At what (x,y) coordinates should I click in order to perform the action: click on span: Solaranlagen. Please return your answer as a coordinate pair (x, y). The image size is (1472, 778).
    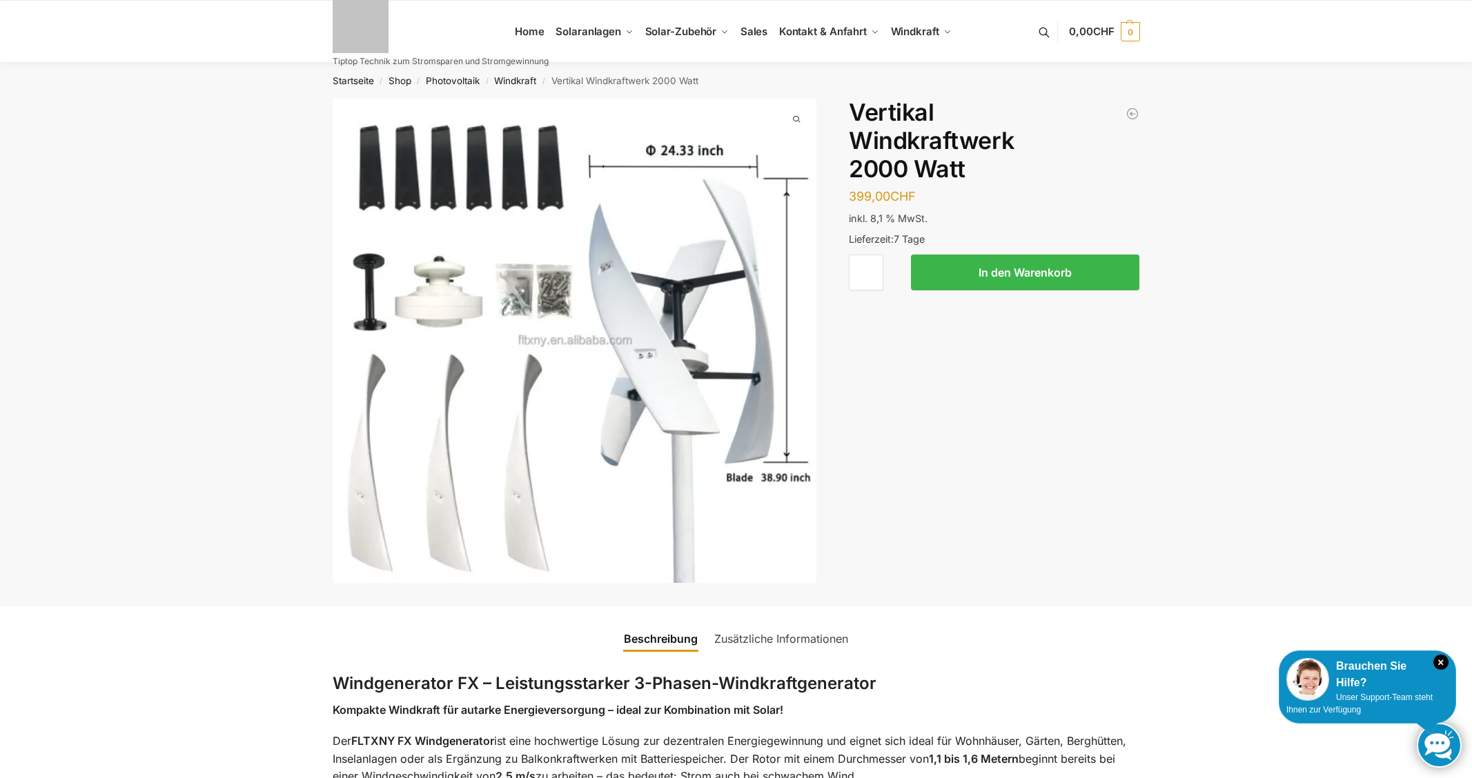
    Looking at the image, I should click on (588, 31).